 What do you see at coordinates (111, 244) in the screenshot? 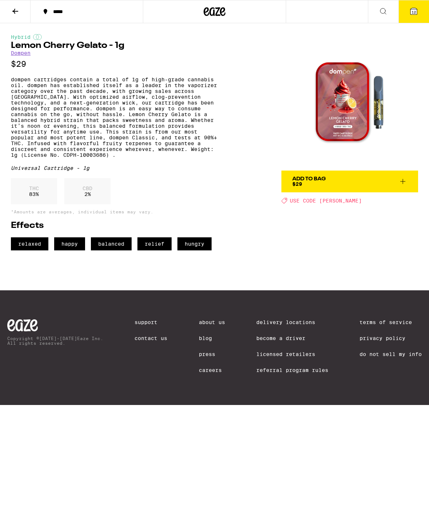
I see `span: balanced` at bounding box center [111, 244].